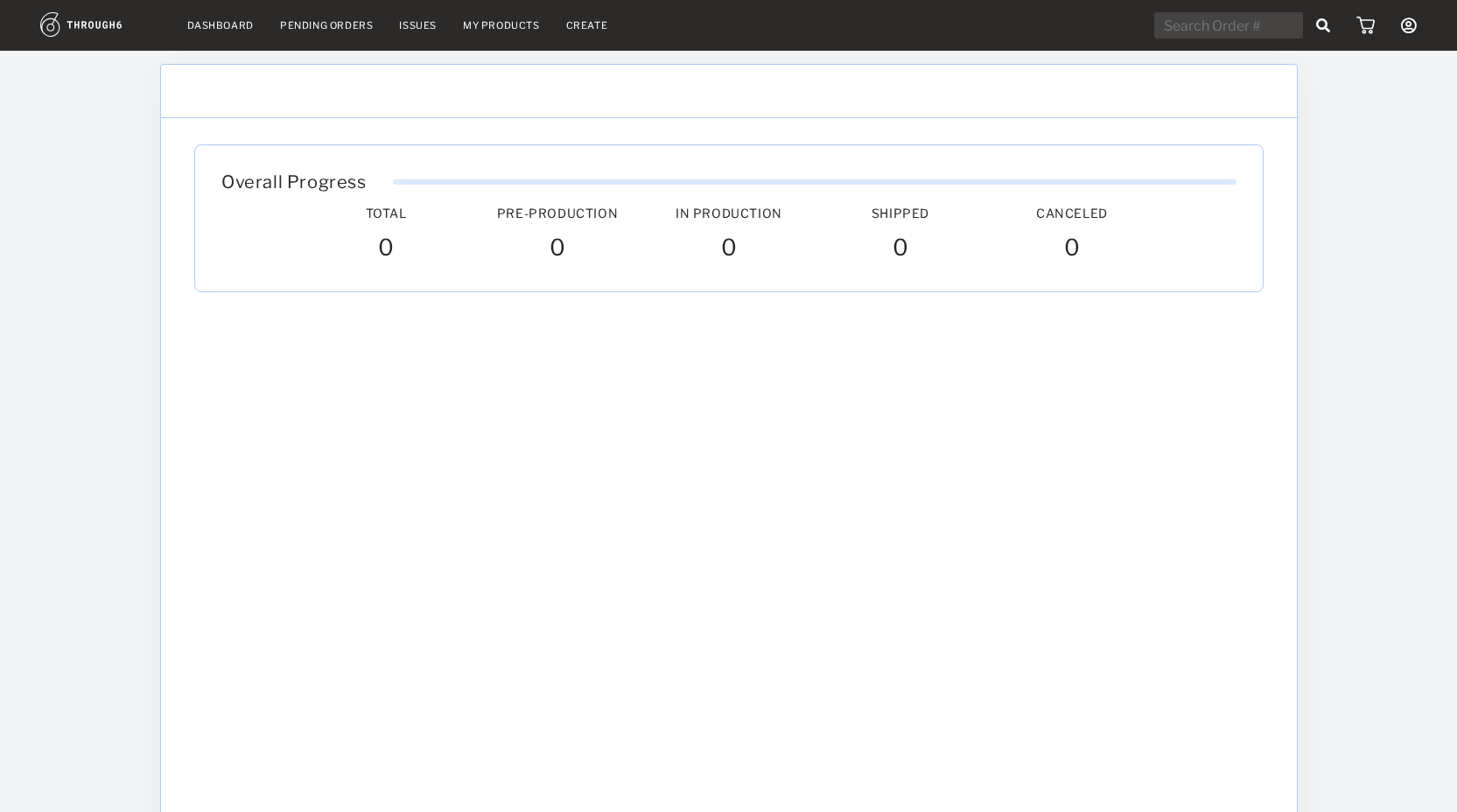  Describe the element at coordinates (418, 25) in the screenshot. I see `a: Issues` at that location.